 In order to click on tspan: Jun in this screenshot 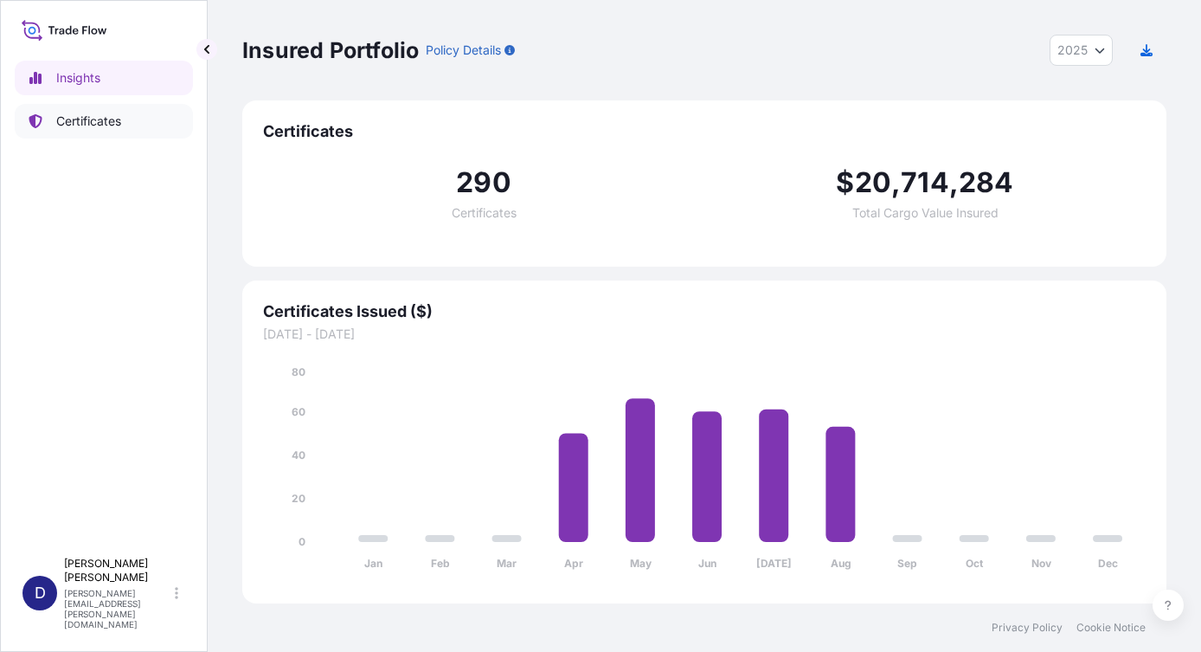, I will do `click(707, 562)`.